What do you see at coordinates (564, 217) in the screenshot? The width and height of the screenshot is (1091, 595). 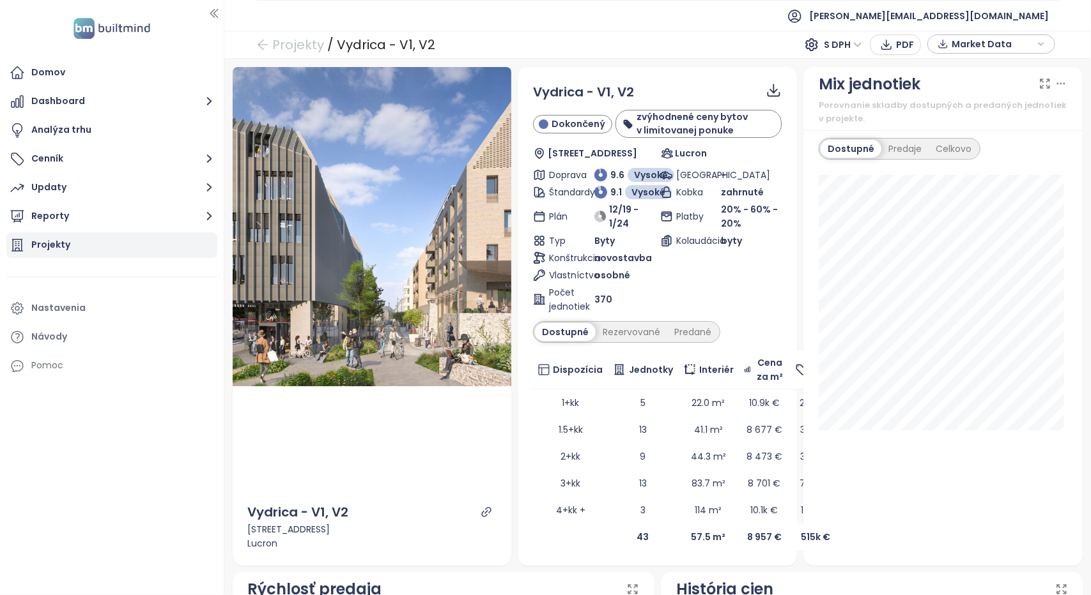 I see `span: Plán` at bounding box center [564, 217].